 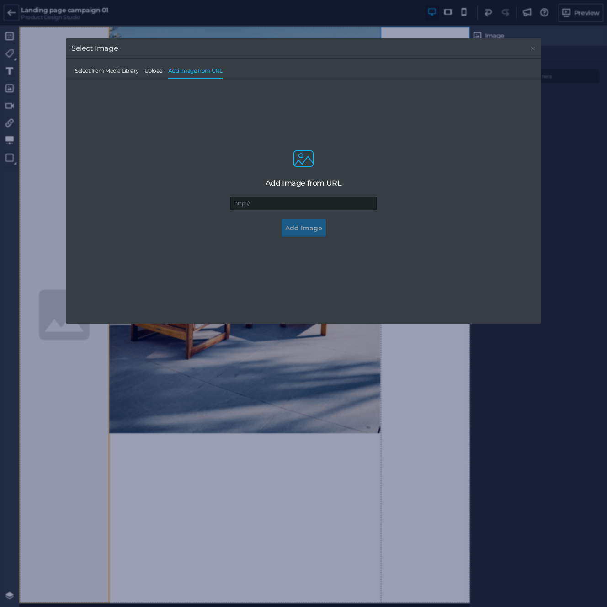 I want to click on span: Select Image, so click(x=95, y=48).